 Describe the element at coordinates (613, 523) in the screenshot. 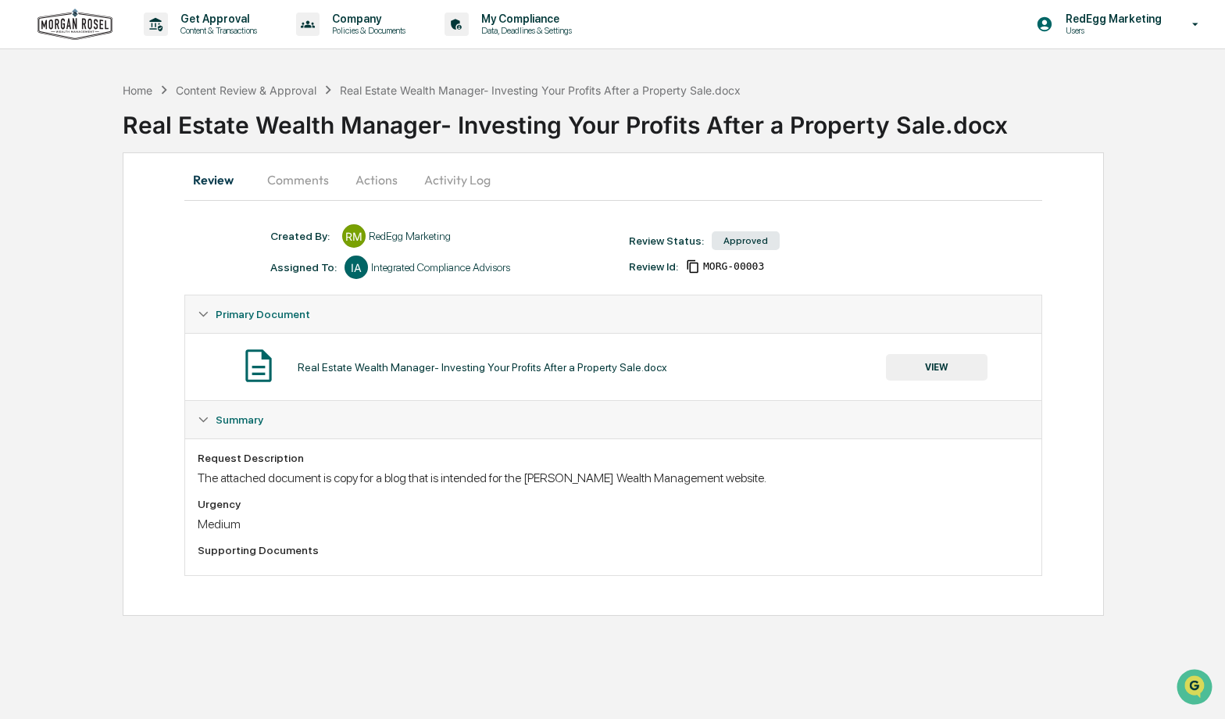

I see `div: Medium` at that location.